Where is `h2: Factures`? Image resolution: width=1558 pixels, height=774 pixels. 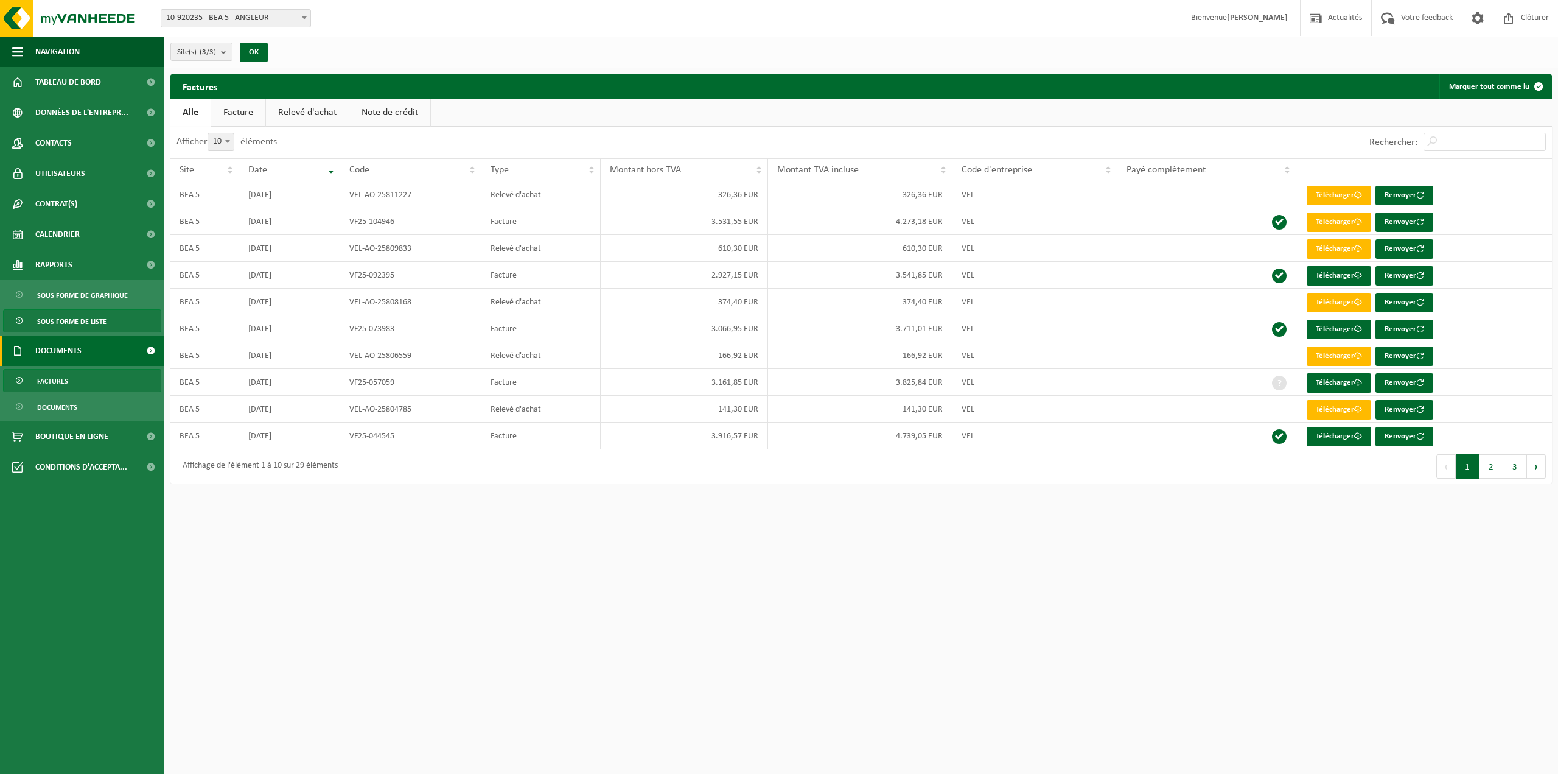
h2: Factures is located at coordinates (200, 86).